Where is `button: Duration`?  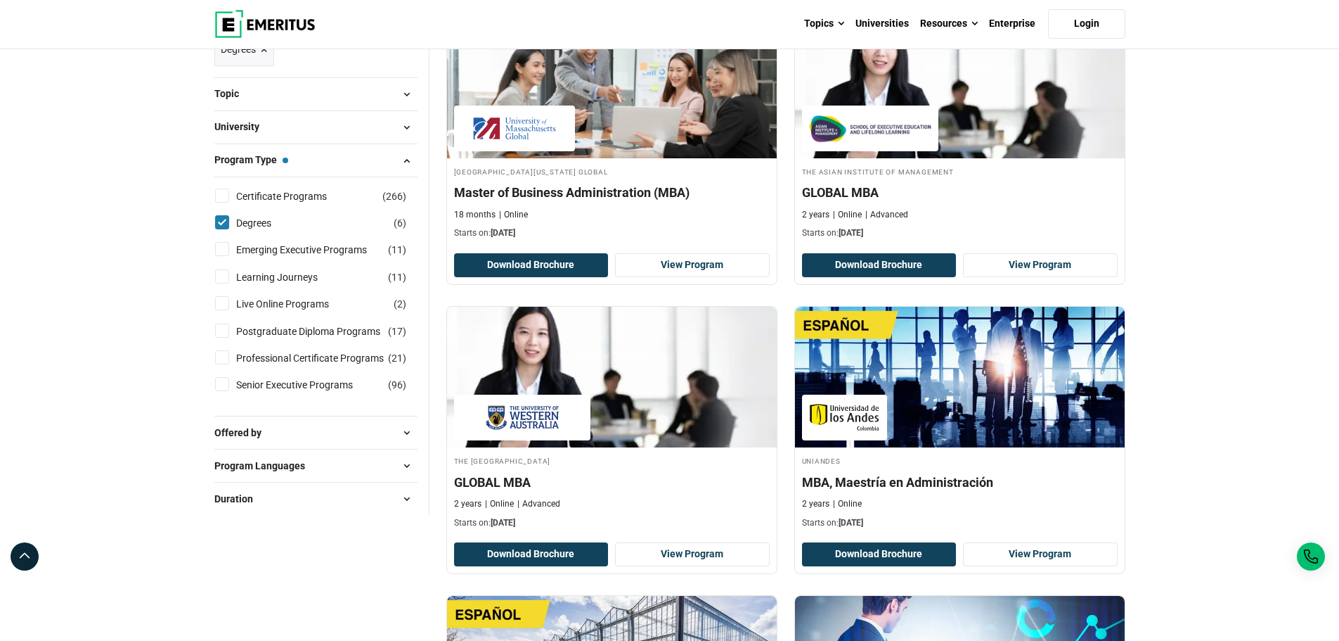
button: Duration is located at coordinates (316, 498).